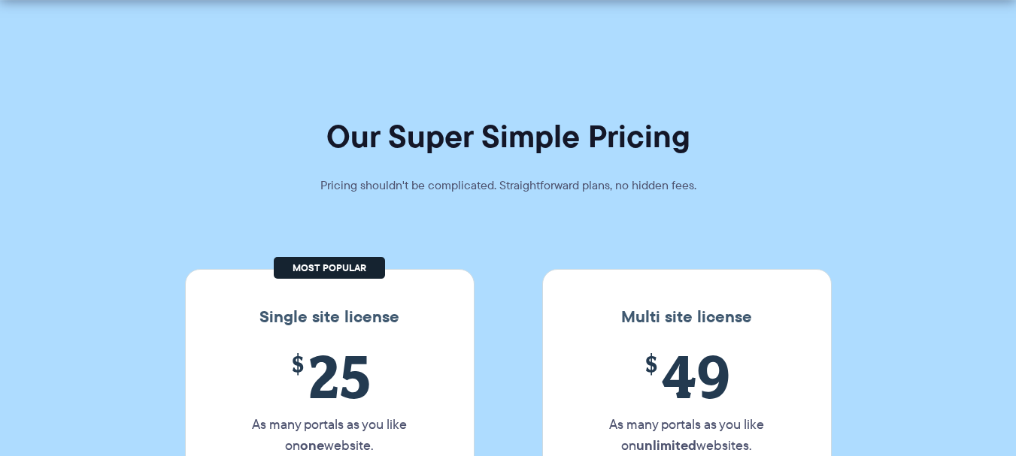 The width and height of the screenshot is (1016, 456). I want to click on h3: Single site license, so click(329, 317).